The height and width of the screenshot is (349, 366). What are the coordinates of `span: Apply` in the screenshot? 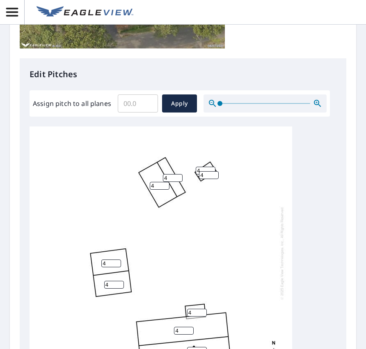 It's located at (179, 103).